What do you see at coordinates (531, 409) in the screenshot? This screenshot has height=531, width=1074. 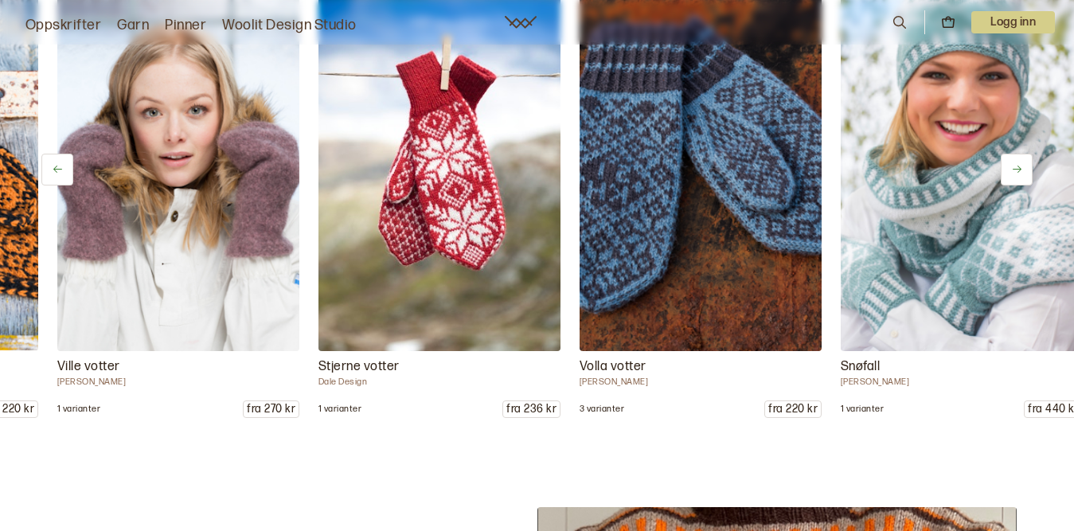 I see `p: fra 236 kr` at bounding box center [531, 409].